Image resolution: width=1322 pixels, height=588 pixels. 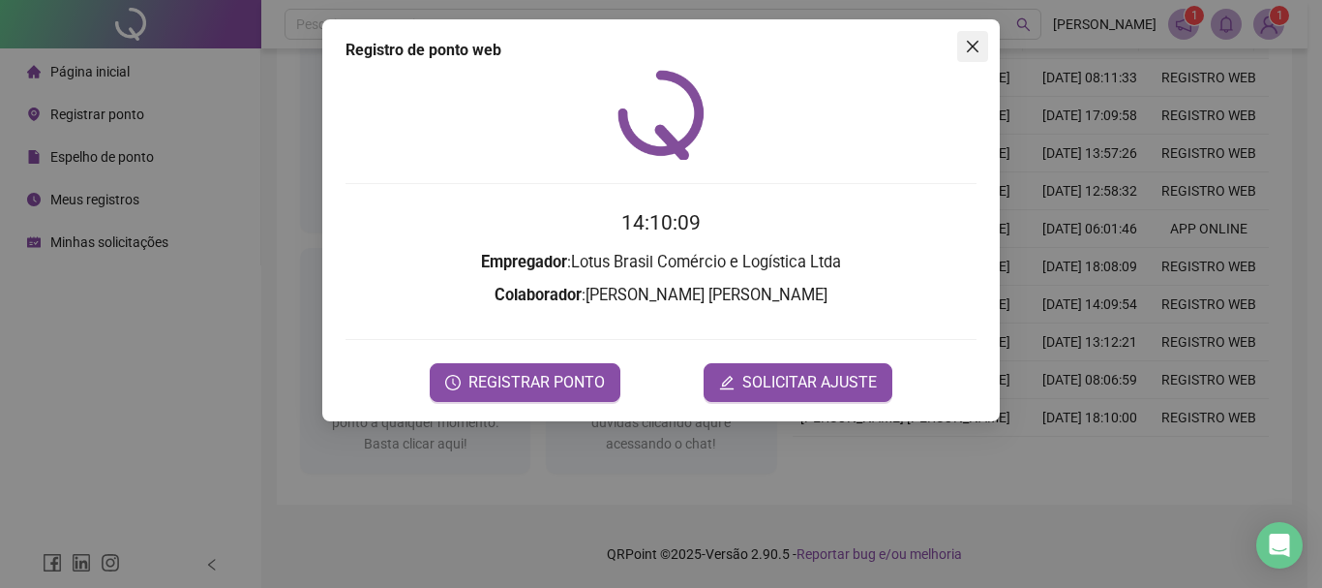 I want to click on span: edit, so click(x=727, y=382).